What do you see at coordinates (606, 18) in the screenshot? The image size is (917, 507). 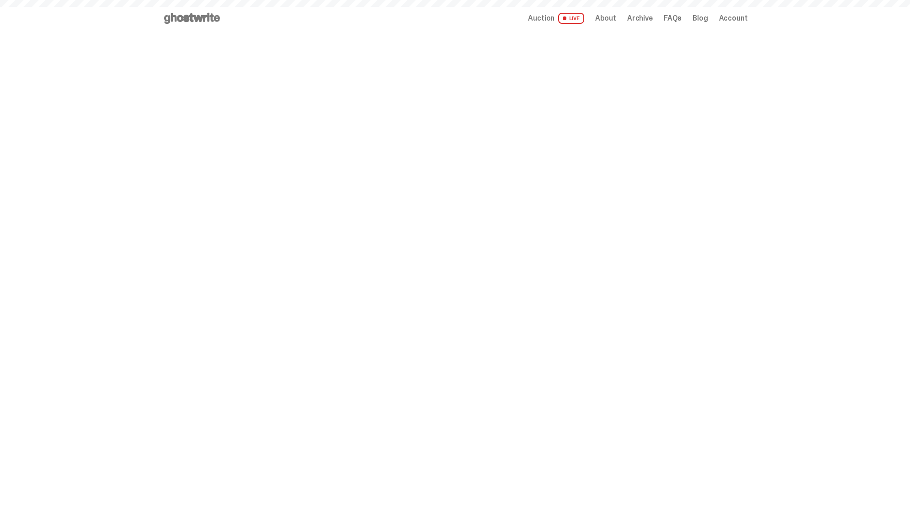 I see `span: About` at bounding box center [606, 18].